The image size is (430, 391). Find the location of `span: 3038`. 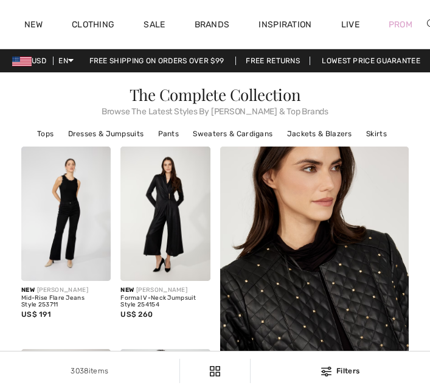

span: 3038 is located at coordinates (79, 371).